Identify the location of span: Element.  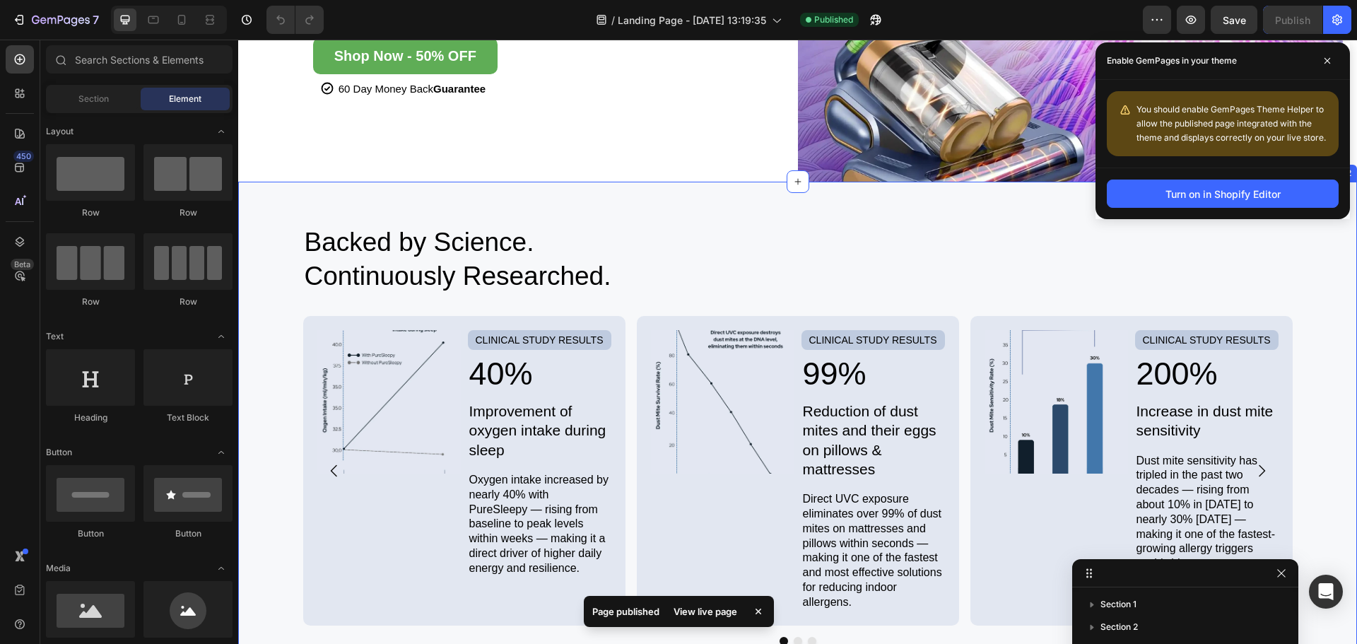
(185, 99).